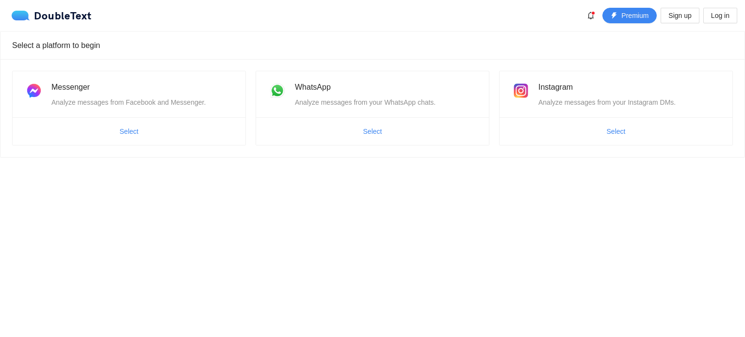  What do you see at coordinates (143, 102) in the screenshot?
I see `div: Analyze messages from Facebook and Messenger.` at bounding box center [143, 102].